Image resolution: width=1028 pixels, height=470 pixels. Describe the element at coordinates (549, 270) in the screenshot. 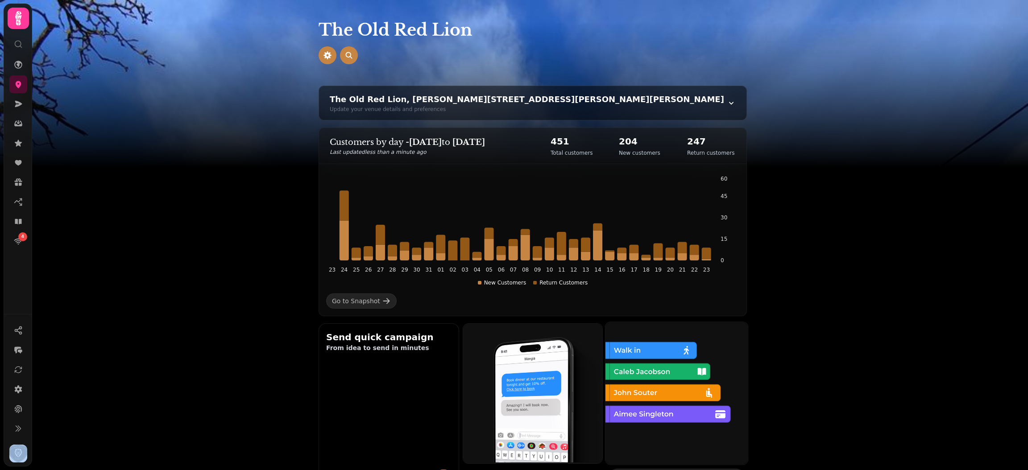

I see `tspan: 10` at that location.